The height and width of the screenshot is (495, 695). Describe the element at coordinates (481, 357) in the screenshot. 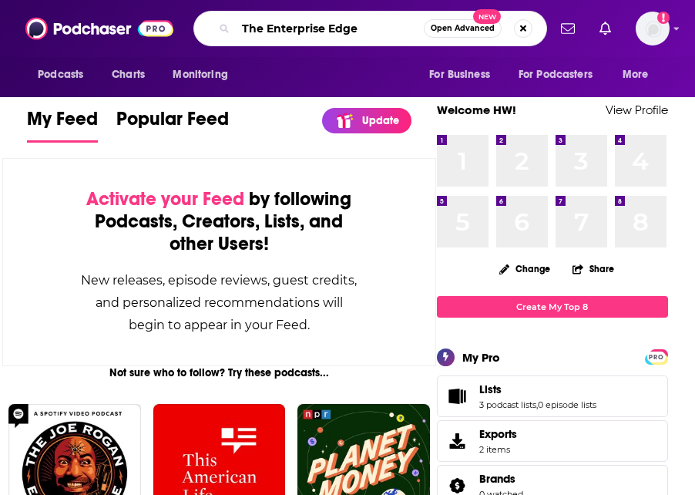

I see `div: My Pro` at that location.